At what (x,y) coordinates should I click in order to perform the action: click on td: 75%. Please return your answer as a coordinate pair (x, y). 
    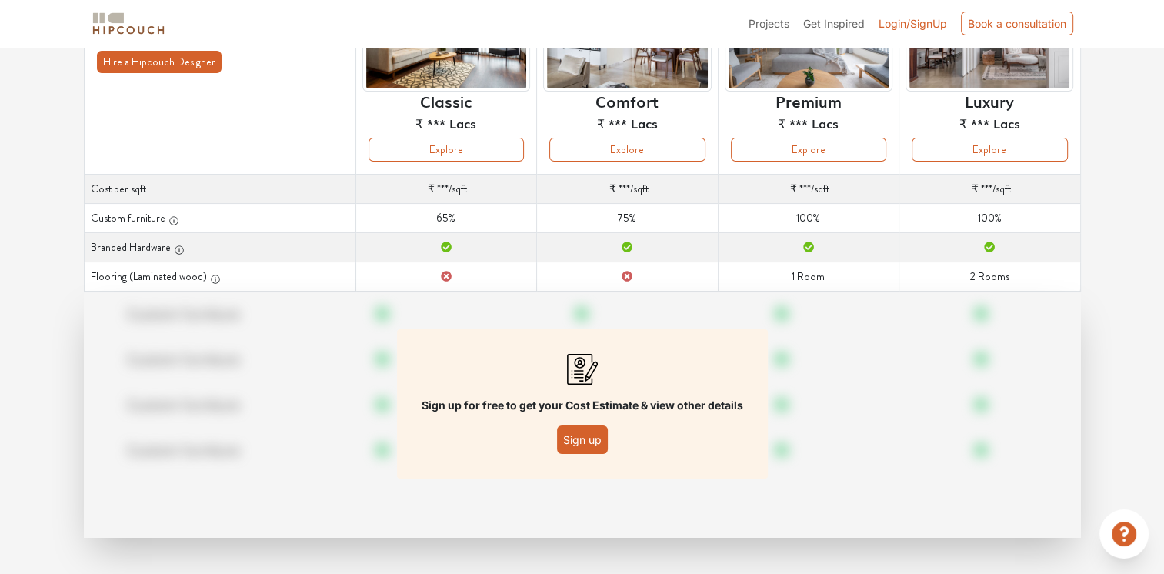
    Looking at the image, I should click on (627, 218).